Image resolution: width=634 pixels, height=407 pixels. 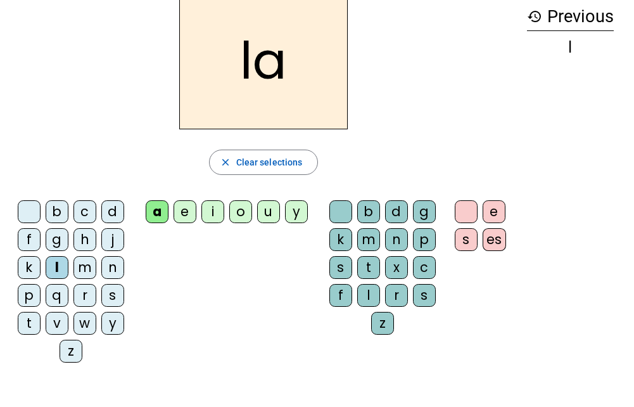 What do you see at coordinates (85, 239) in the screenshot?
I see `div: h` at bounding box center [85, 239].